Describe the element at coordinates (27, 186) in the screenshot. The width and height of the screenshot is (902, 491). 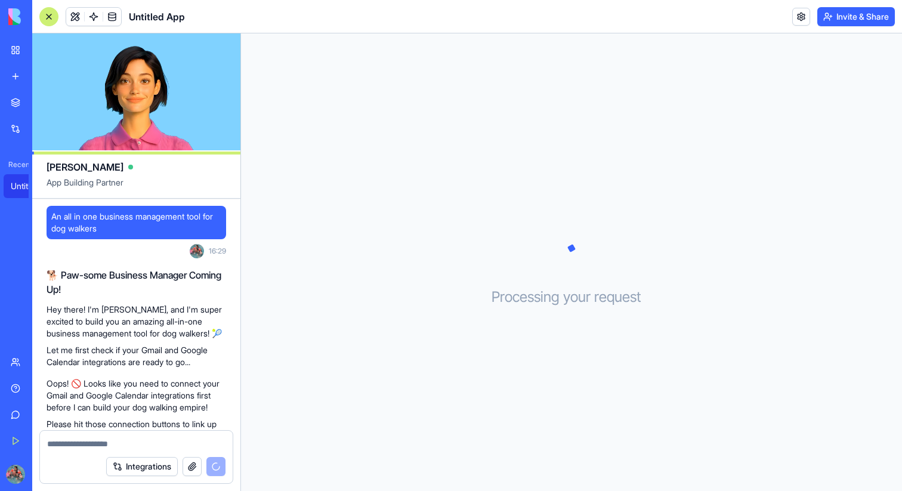
I see `a: Untitled App` at that location.